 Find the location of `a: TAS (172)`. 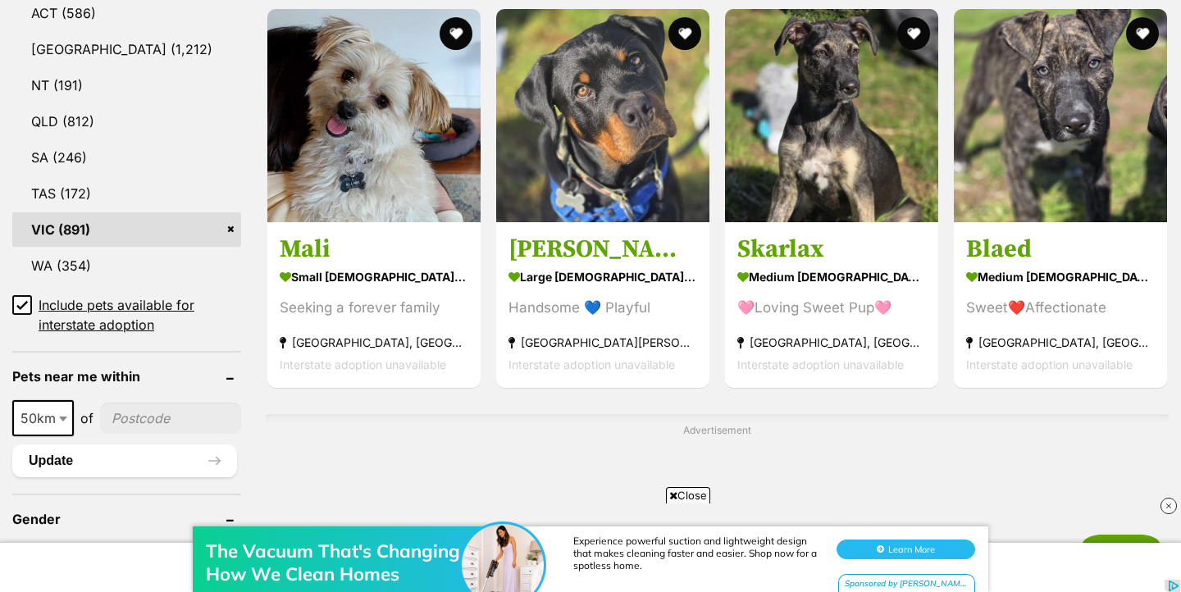

a: TAS (172) is located at coordinates (126, 194).